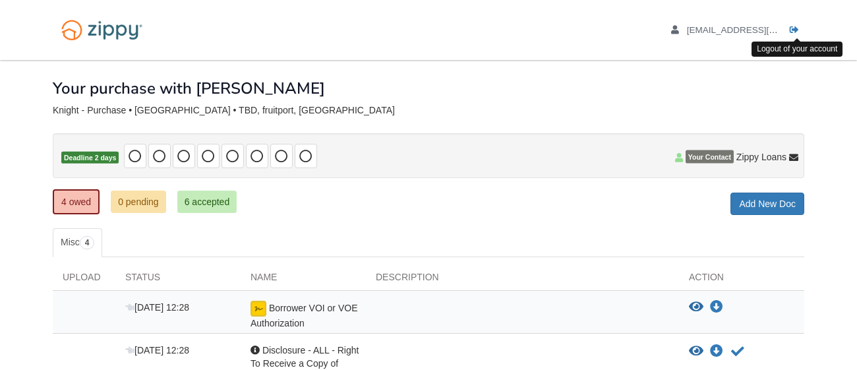 Image resolution: width=857 pixels, height=370 pixels. What do you see at coordinates (696, 351) in the screenshot?
I see `button: View Disclosure - ALL - Right To Receive a Copy of Appraisals` at bounding box center [696, 351].